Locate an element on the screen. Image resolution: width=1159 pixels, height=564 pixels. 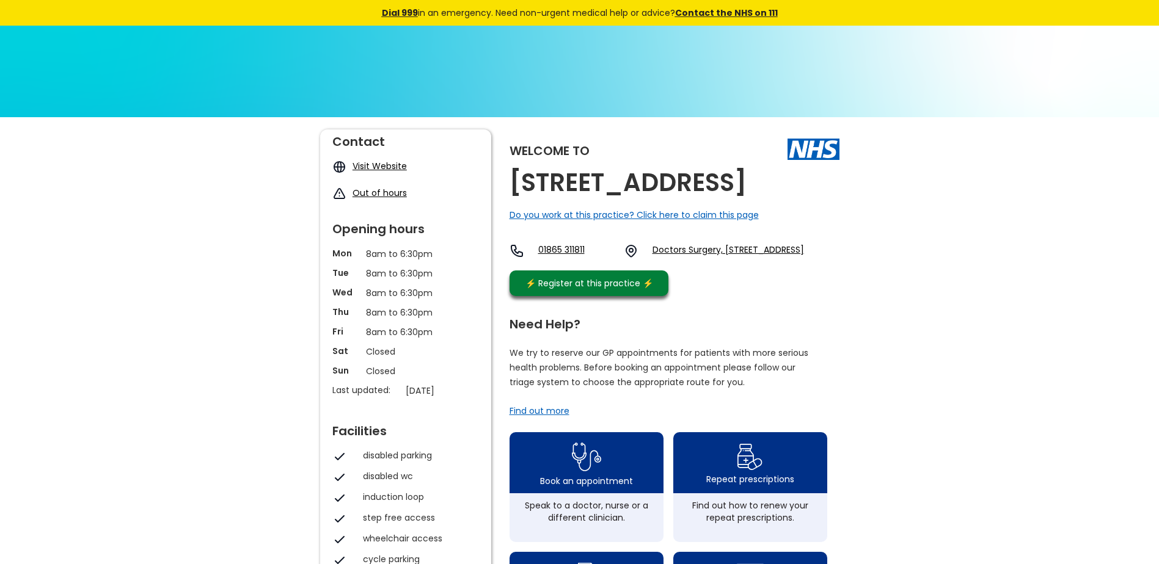
div: induction loop is located at coordinates (418, 497).